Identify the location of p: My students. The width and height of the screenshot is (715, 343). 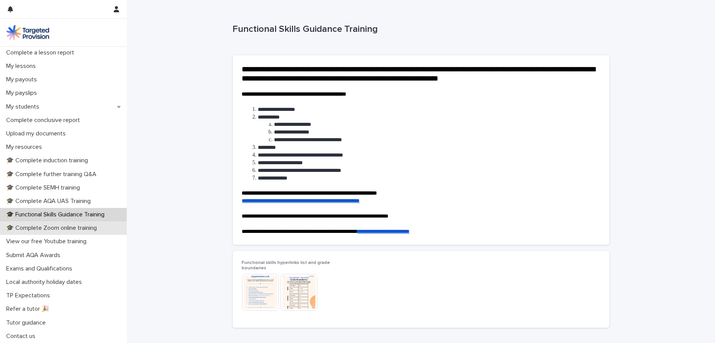
(24, 107).